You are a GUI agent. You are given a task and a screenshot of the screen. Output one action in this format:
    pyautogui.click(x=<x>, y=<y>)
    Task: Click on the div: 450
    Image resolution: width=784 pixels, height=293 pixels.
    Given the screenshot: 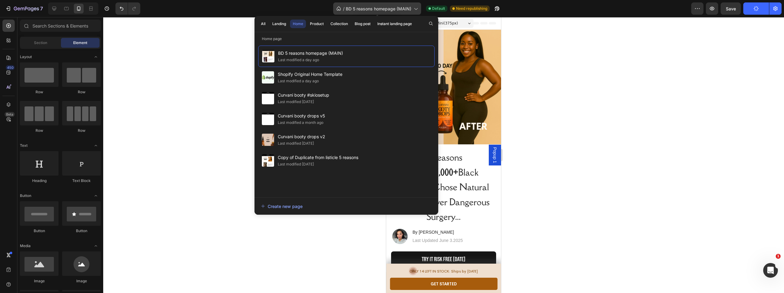 What is the action you would take?
    pyautogui.click(x=10, y=68)
    